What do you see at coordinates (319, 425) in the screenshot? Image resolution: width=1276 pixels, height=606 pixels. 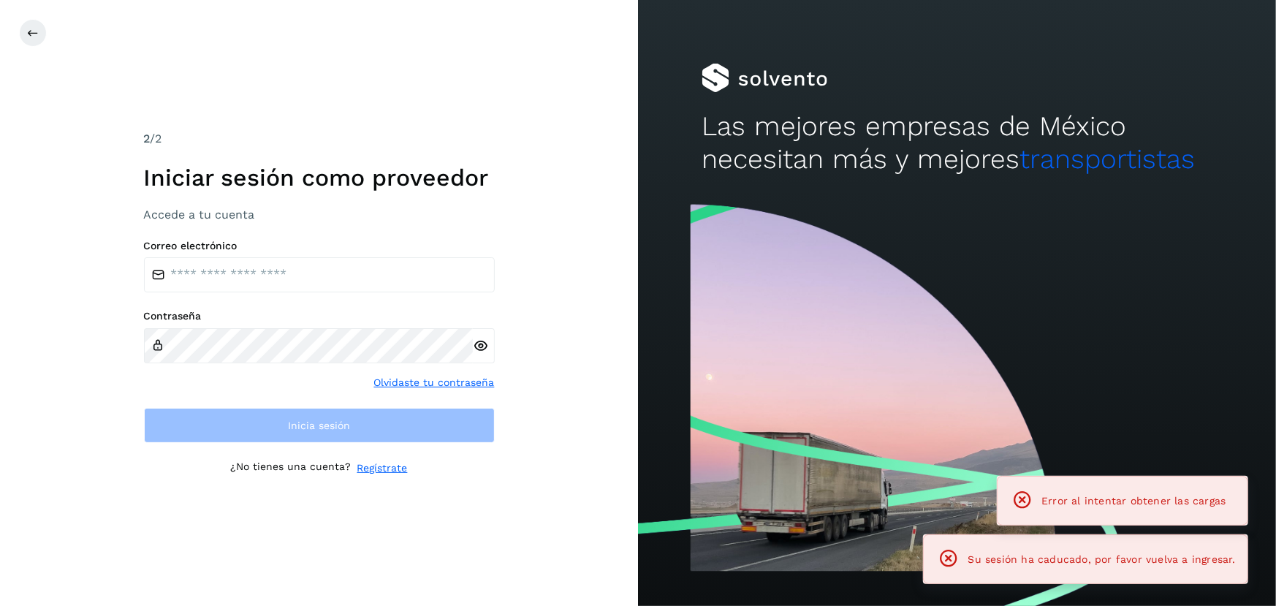 I see `button: Inicia sesión` at bounding box center [319, 425].